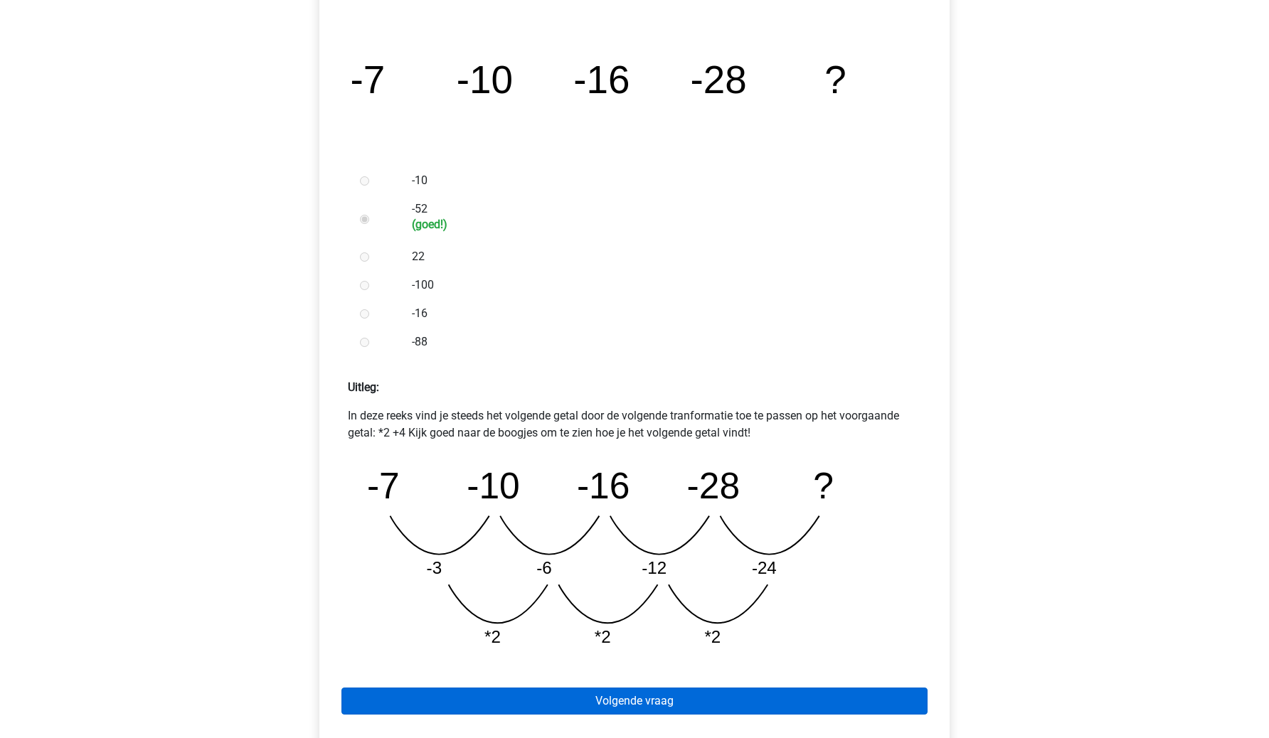 This screenshot has height=738, width=1269. I want to click on tspan: -12, so click(654, 568).